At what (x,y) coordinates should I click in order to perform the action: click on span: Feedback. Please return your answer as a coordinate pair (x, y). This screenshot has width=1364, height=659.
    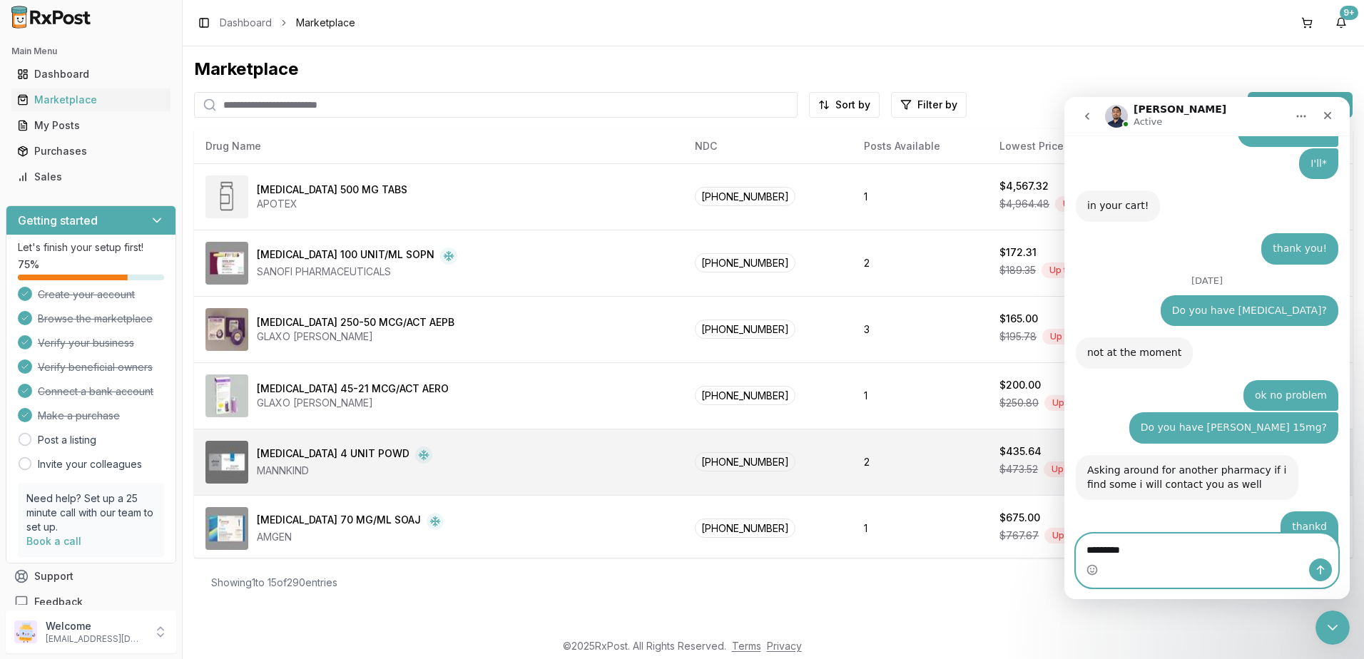
    Looking at the image, I should click on (59, 602).